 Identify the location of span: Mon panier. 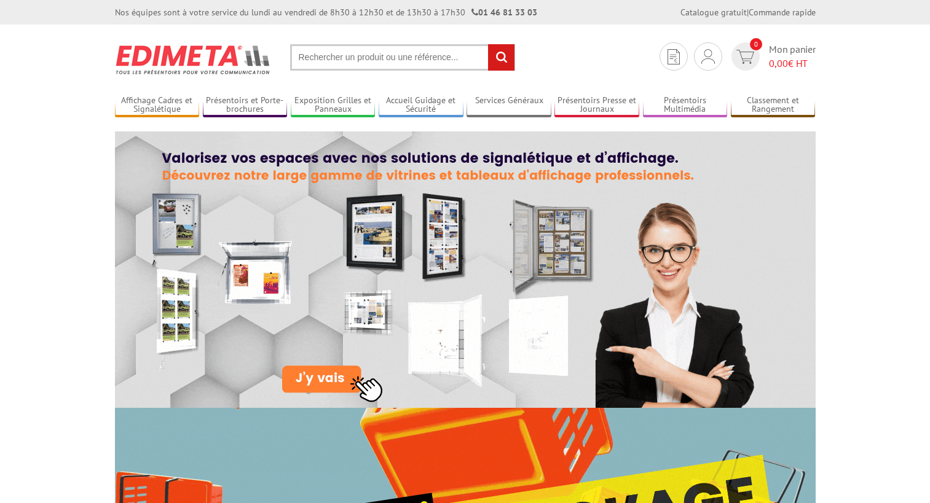
(792, 57).